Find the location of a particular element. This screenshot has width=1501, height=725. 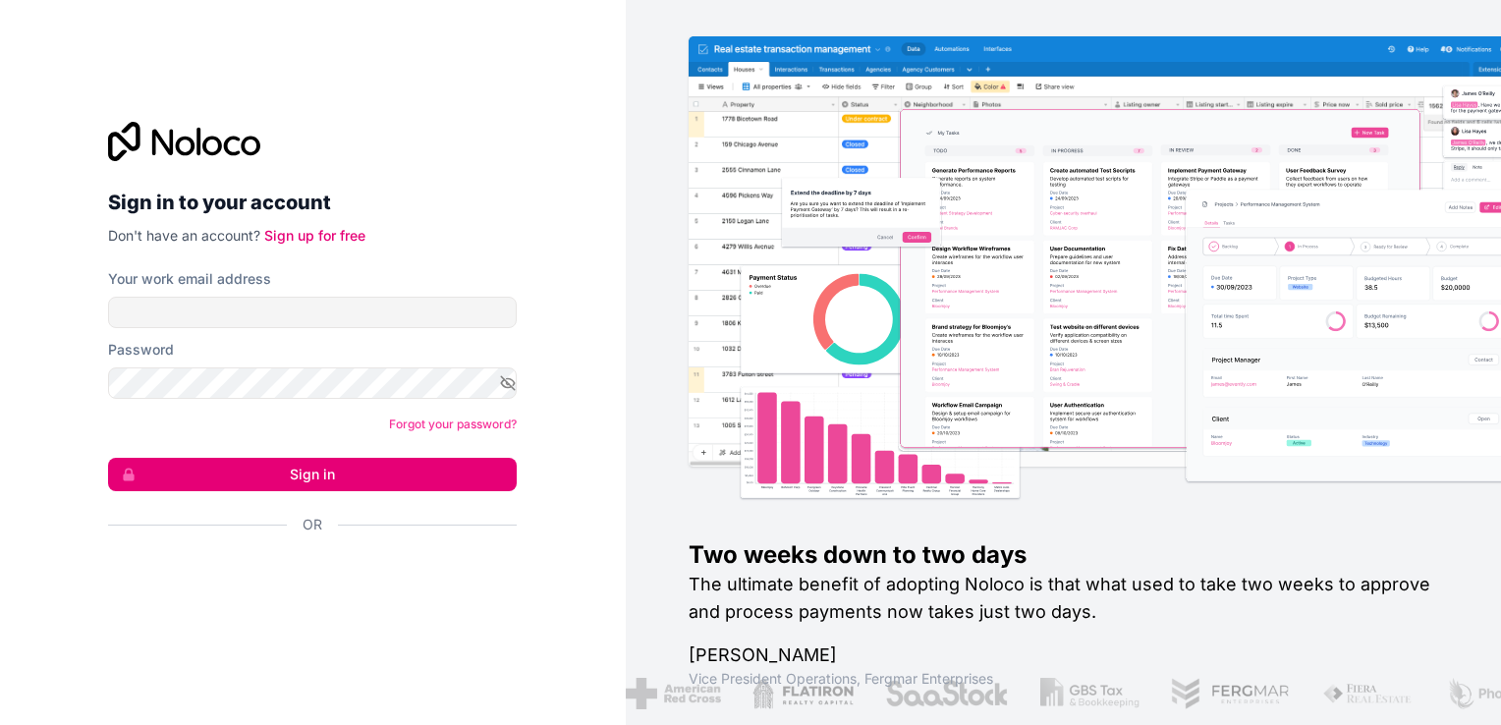

img: /assets/fergmar-CudnrXN5.png is located at coordinates (1231, 693).